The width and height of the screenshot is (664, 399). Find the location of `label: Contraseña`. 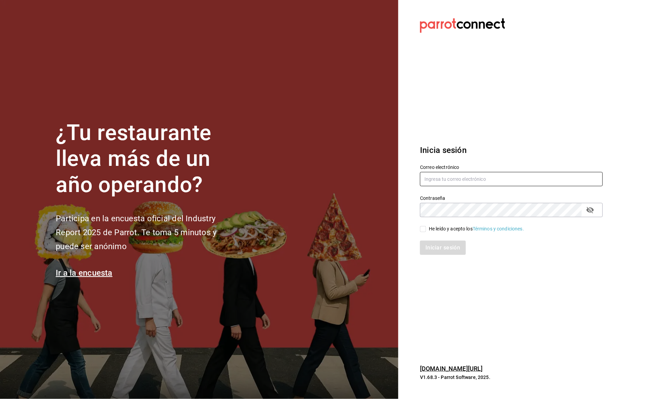

label: Contraseña is located at coordinates (512, 198).